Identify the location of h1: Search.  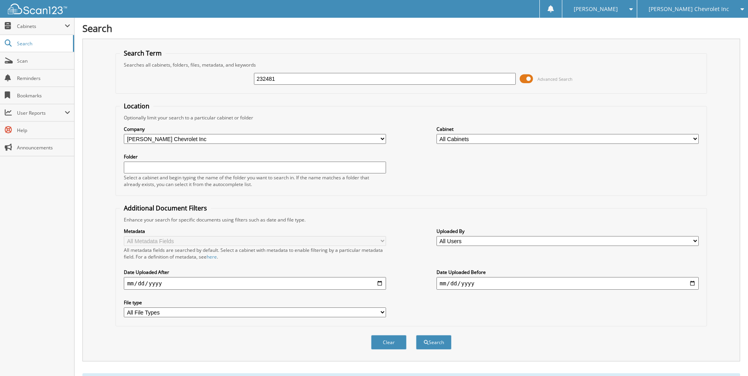
(412, 28).